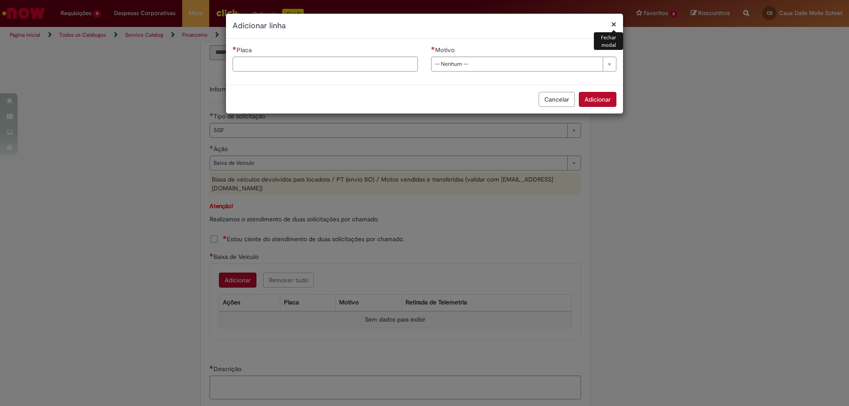 This screenshot has height=406, width=849. I want to click on span: Placa, so click(245, 50).